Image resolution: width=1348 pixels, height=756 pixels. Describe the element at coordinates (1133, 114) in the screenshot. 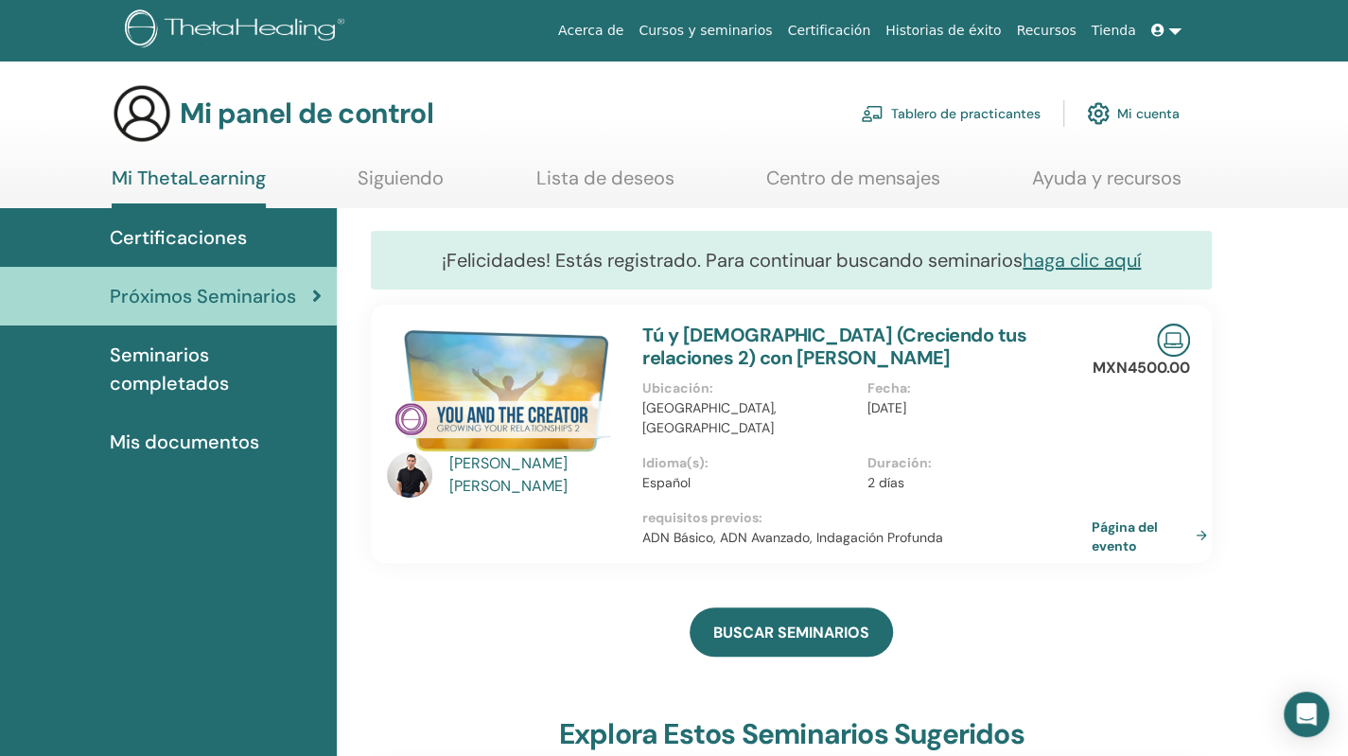

I see `a: Mi cuenta` at that location.